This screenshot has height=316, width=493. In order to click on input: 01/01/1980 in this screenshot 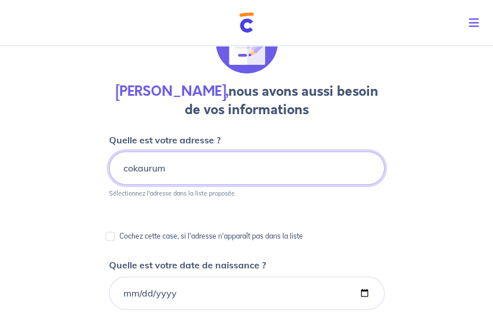, I will do `click(247, 293)`.